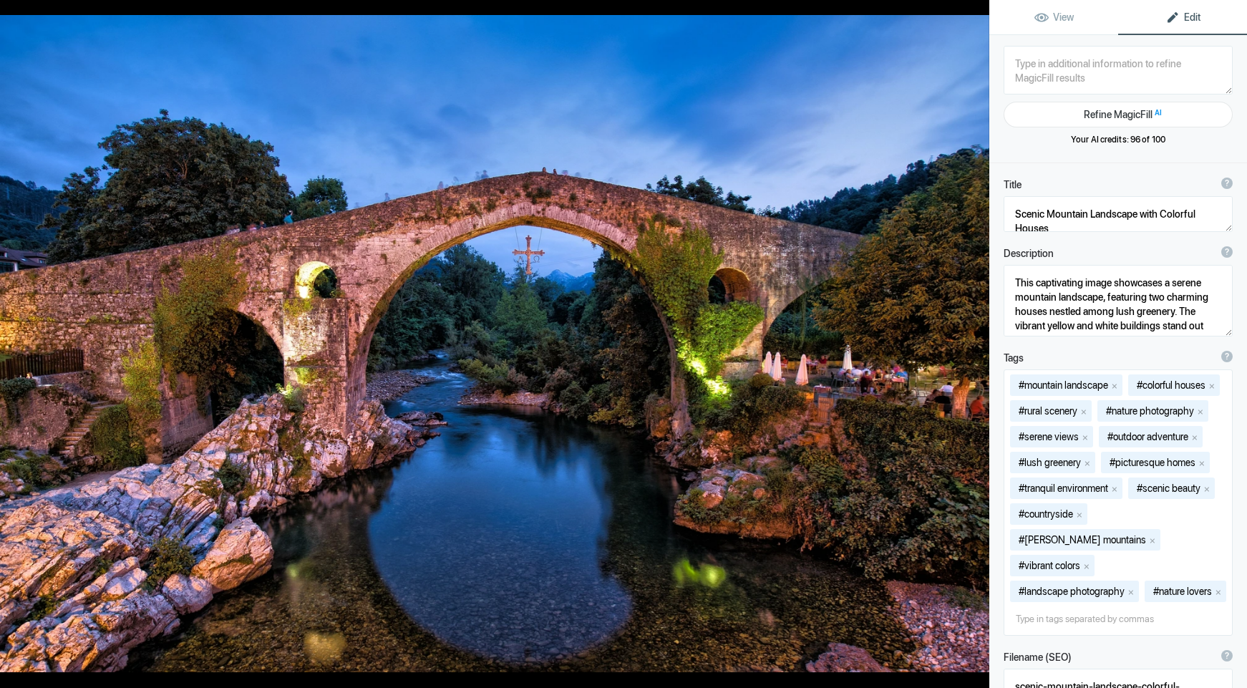 Image resolution: width=1247 pixels, height=688 pixels. What do you see at coordinates (1014, 358) in the screenshot?
I see `b: Tags` at bounding box center [1014, 358].